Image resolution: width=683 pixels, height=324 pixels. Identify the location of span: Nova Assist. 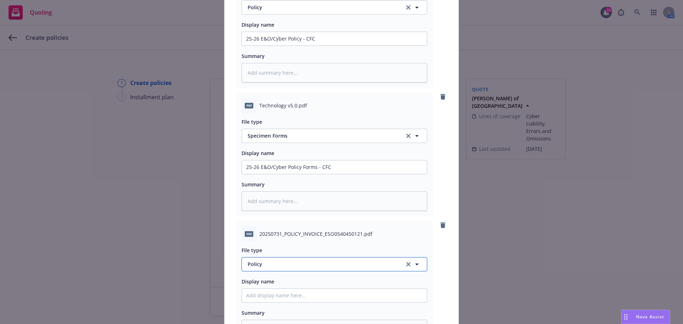
(650, 316).